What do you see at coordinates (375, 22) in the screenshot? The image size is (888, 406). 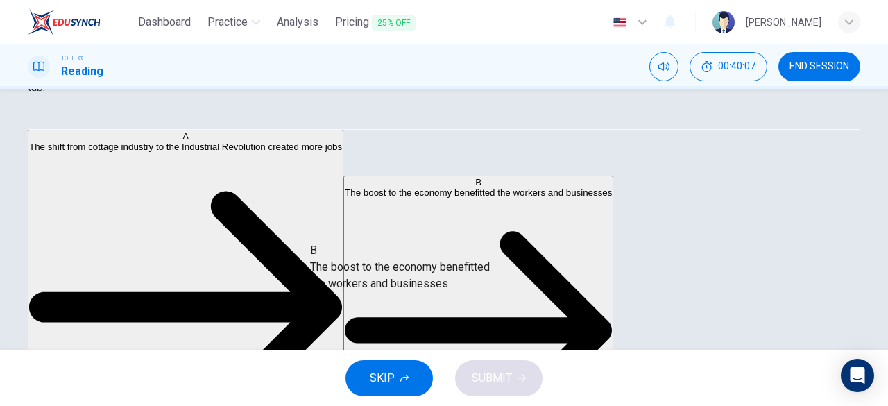 I see `span: Pricing` at bounding box center [375, 22].